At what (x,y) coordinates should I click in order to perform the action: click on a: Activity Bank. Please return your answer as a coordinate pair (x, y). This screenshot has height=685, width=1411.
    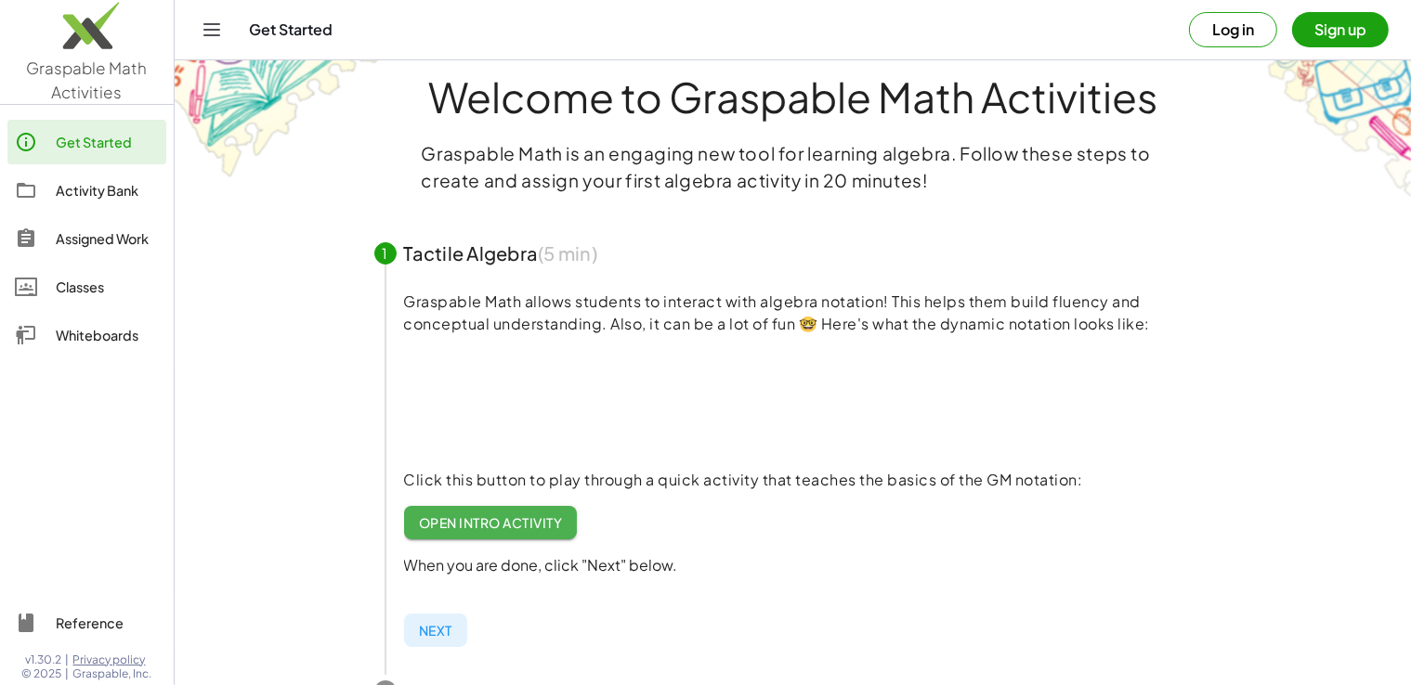
    Looking at the image, I should click on (86, 190).